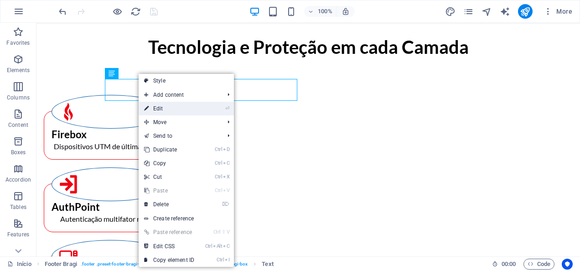  I want to click on span: More, so click(558, 11).